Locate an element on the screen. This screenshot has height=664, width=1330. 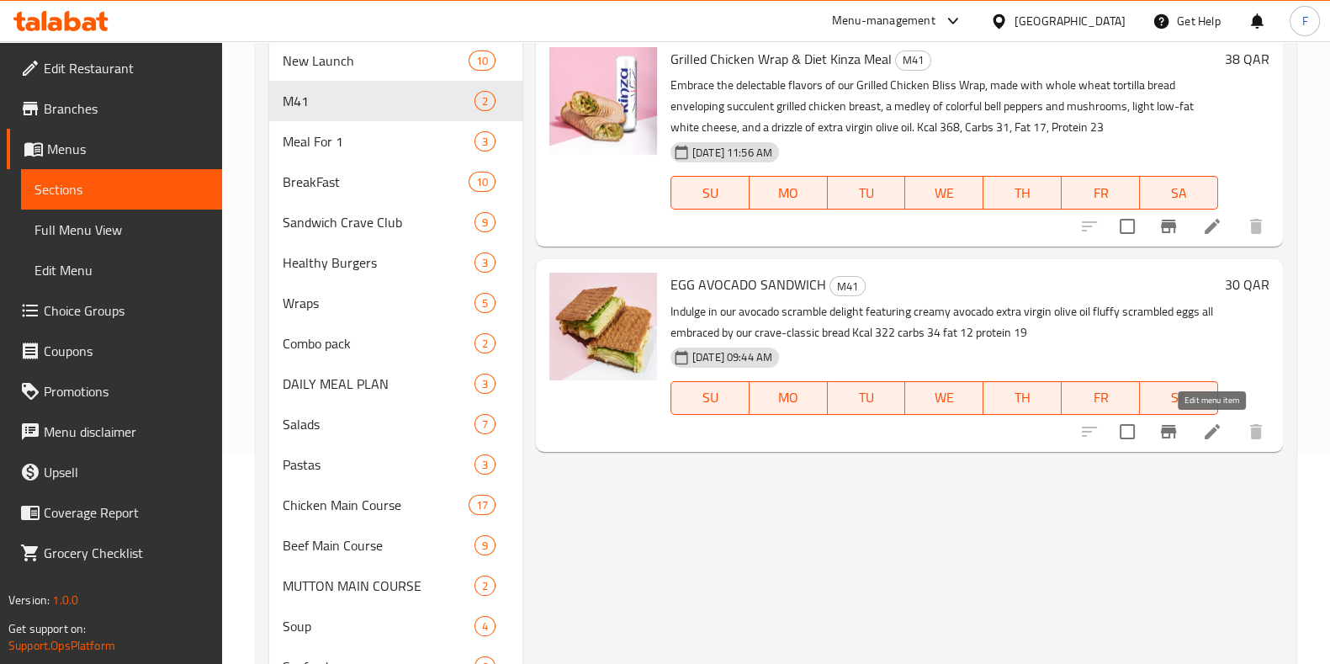
button: WE is located at coordinates (944, 398).